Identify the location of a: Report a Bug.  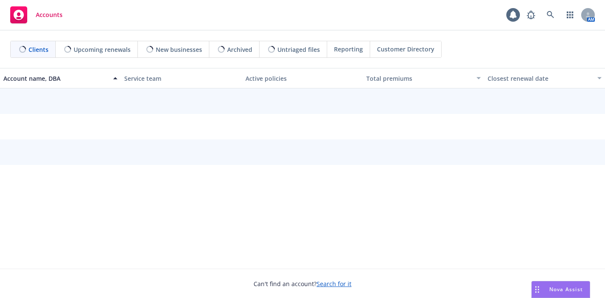
(531, 15).